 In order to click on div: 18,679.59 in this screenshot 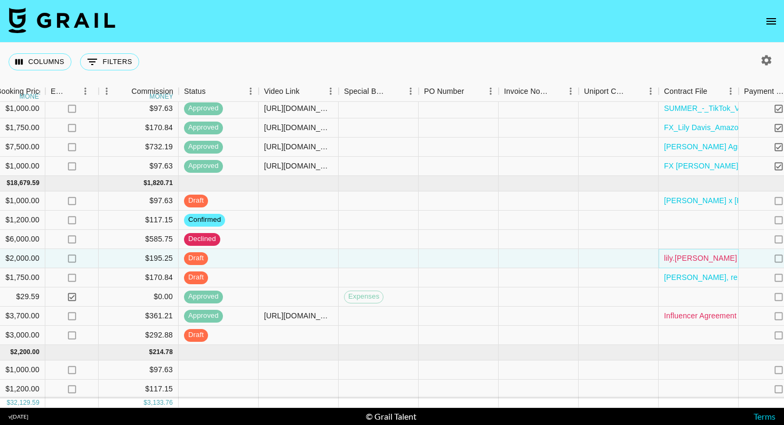, I will do `click(25, 183)`.